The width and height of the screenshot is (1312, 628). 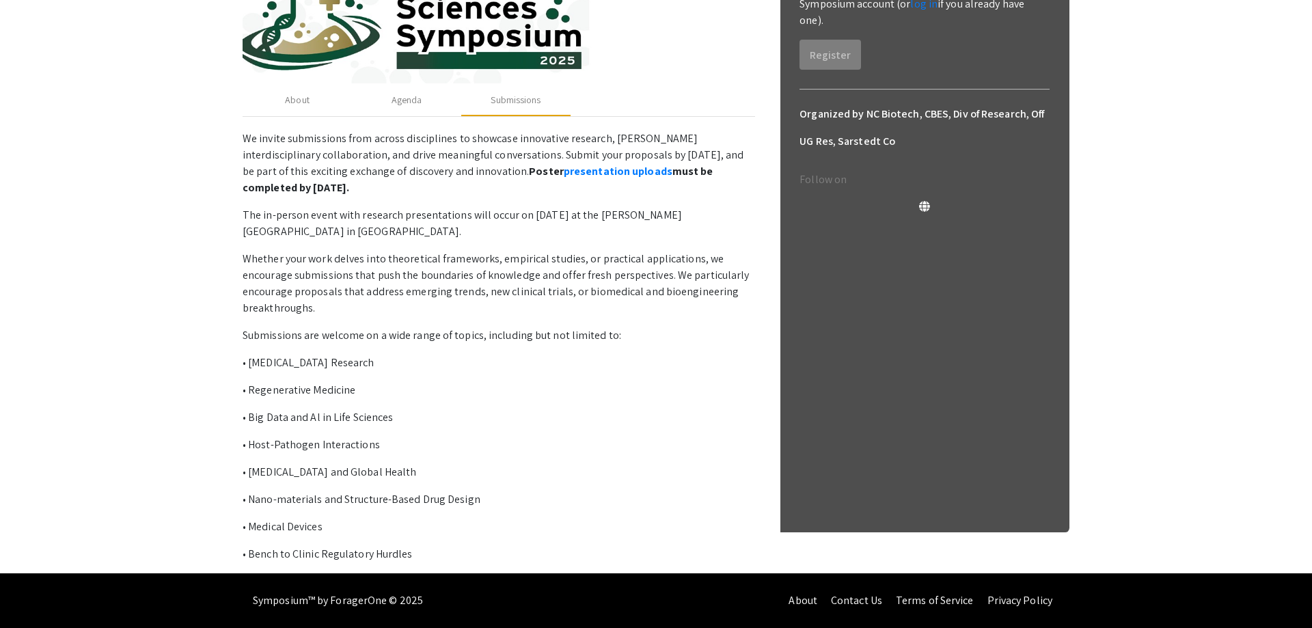 What do you see at coordinates (499, 445) in the screenshot?
I see `p: • Host-Pathogen Interactions` at bounding box center [499, 445].